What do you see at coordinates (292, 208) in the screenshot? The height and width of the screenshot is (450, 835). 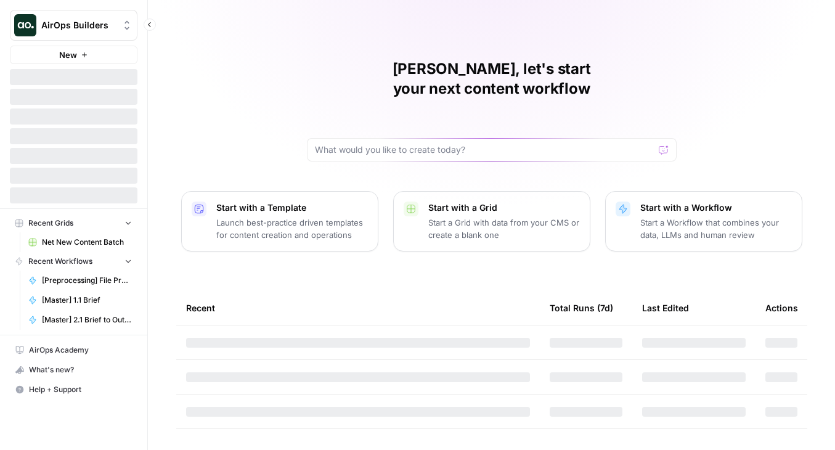 I see `p: Start with a Template` at bounding box center [292, 208].